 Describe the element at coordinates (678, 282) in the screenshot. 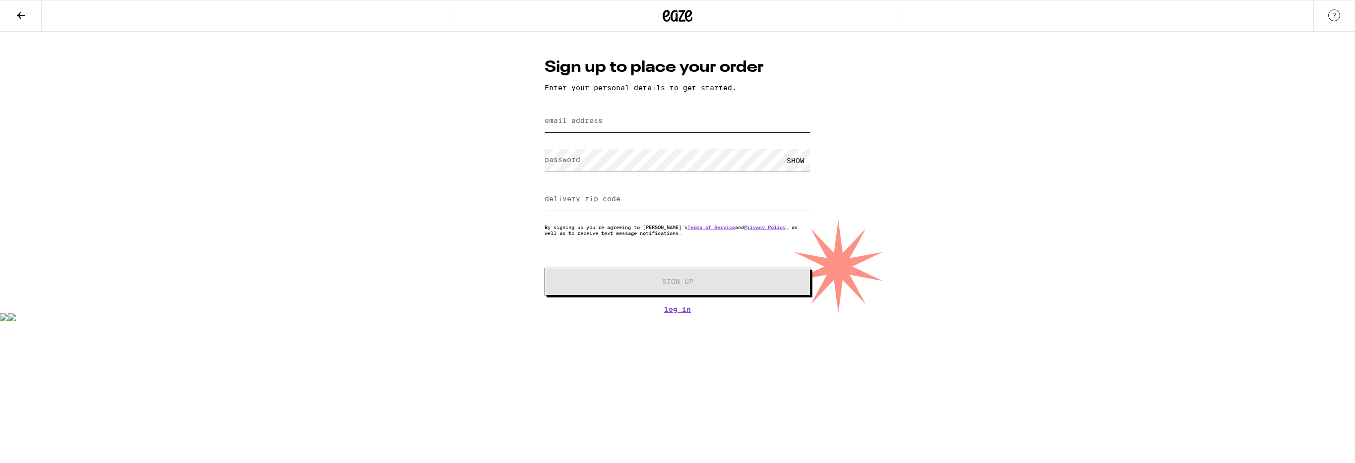

I see `span: Sign Up` at that location.